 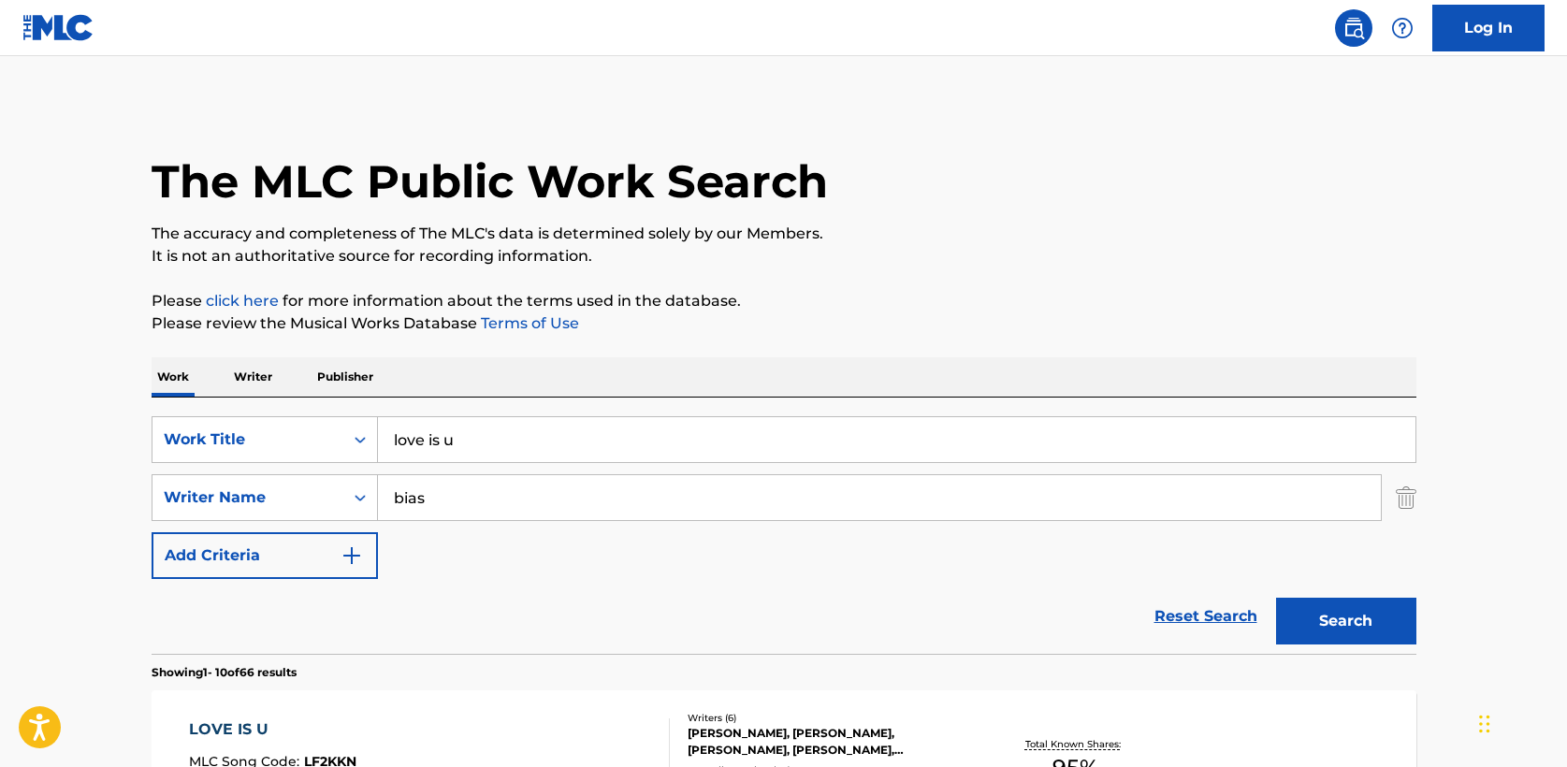 I want to click on a: Log In, so click(x=1488, y=28).